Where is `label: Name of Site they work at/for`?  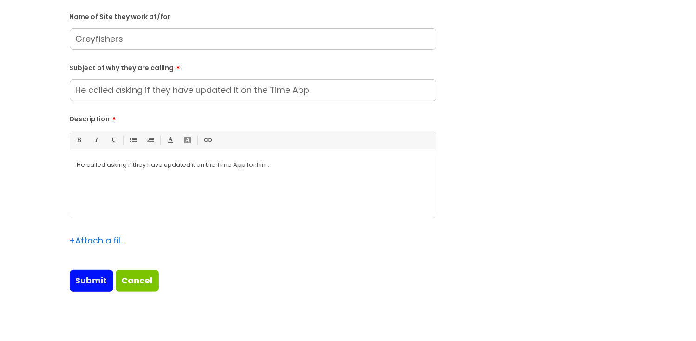
label: Name of Site they work at/for is located at coordinates (253, 16).